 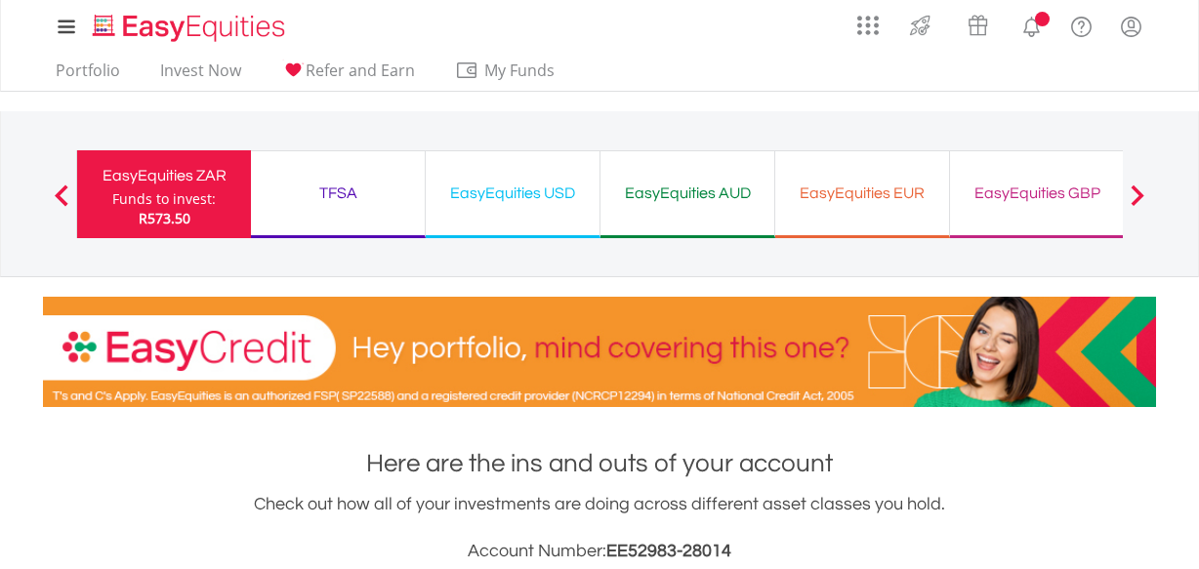 I want to click on div: EasyEquities ZAR, so click(x=164, y=176).